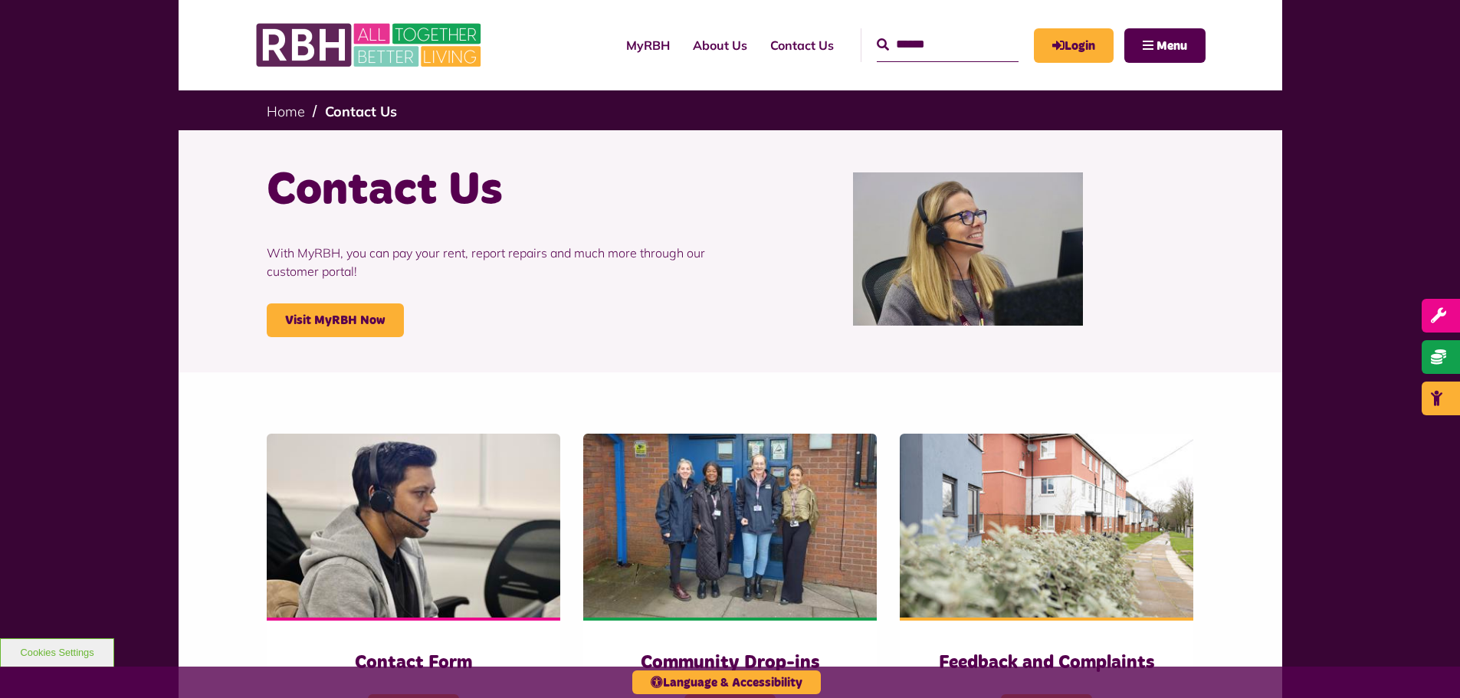 The image size is (1460, 698). Describe the element at coordinates (1171, 46) in the screenshot. I see `span: Menu` at that location.